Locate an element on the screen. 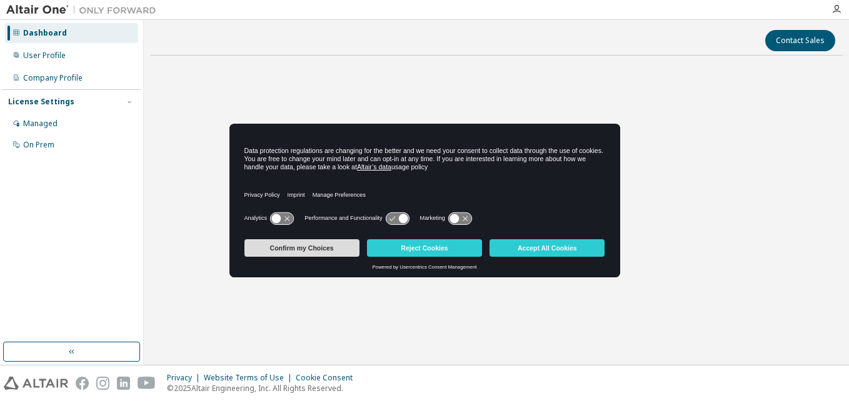  div: User Profile is located at coordinates (44, 56).